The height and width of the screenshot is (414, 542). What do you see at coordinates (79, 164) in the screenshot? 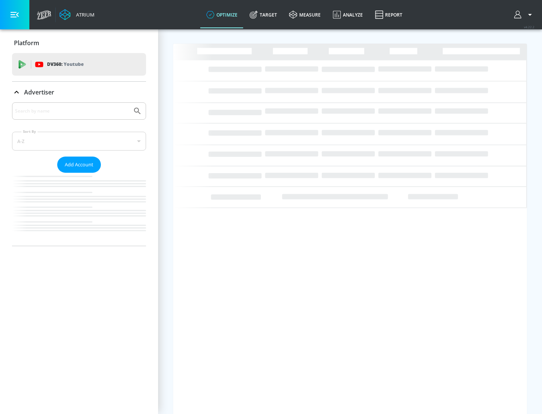
I see `button: Add Account` at bounding box center [79, 164].